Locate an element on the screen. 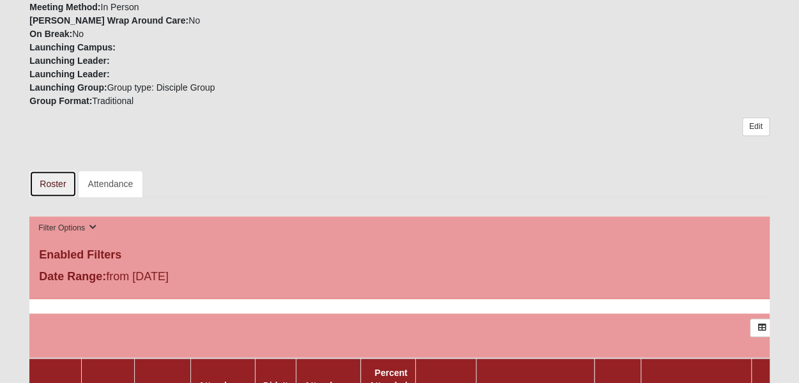  h4: Enabled Filters is located at coordinates (399, 255).